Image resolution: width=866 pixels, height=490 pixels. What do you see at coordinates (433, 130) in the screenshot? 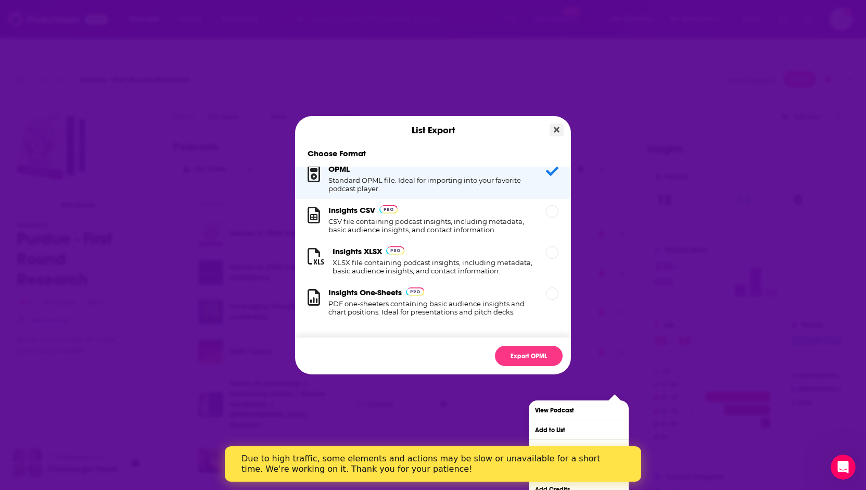
I see `div: List Export` at bounding box center [433, 130].